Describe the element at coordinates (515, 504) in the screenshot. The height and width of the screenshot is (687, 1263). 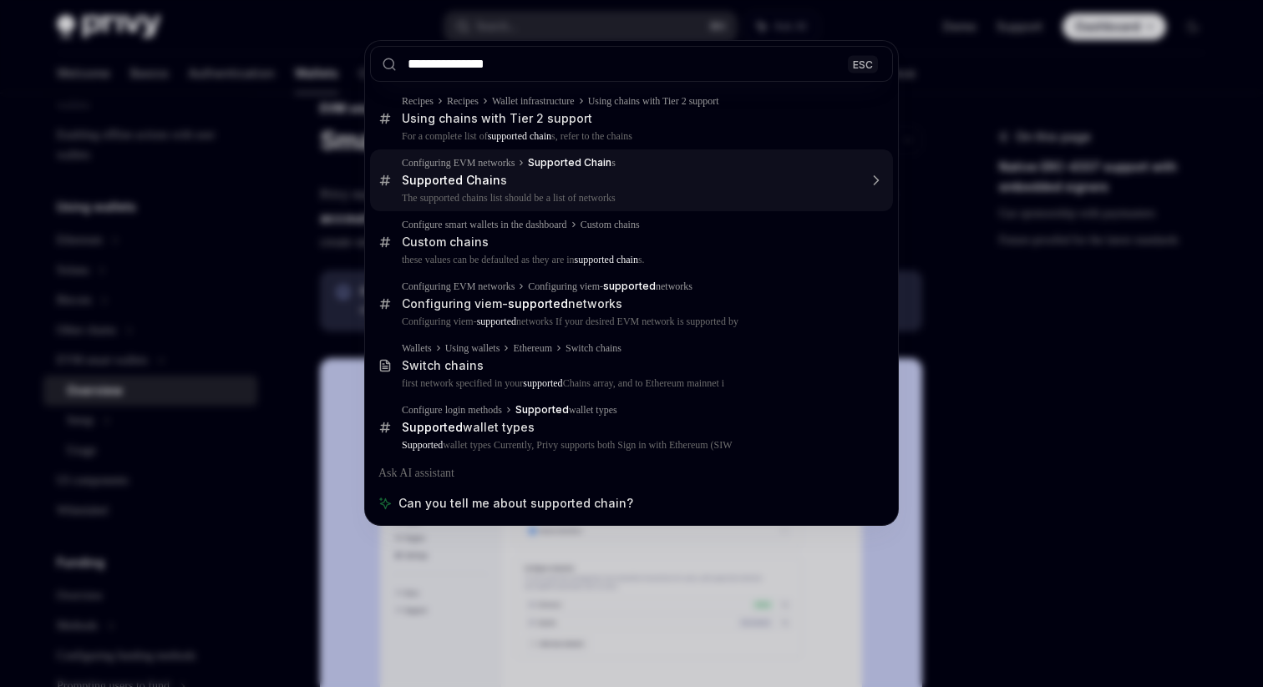
I see `span: Can you tell me about supported chain?` at that location.